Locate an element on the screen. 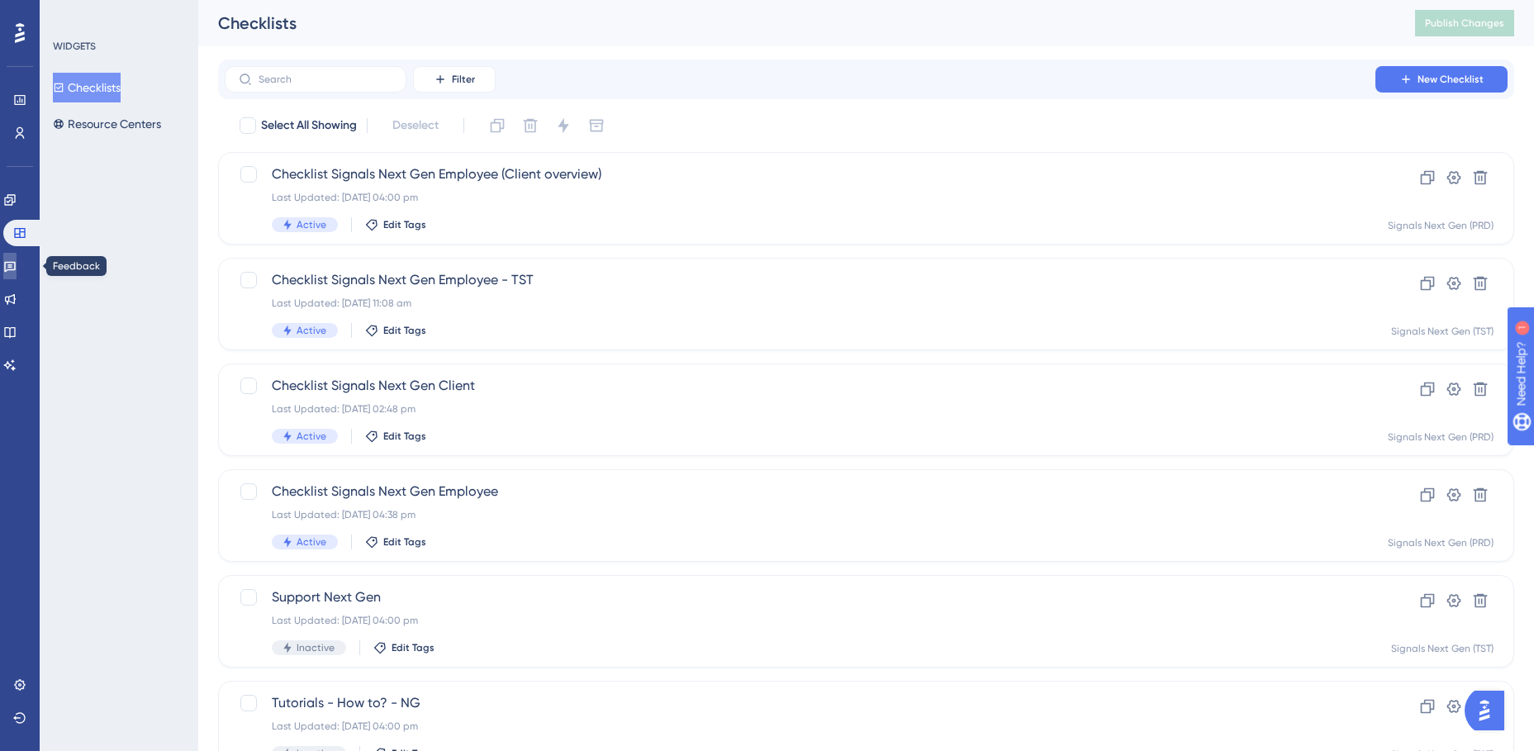  input: Search is located at coordinates (325, 79).